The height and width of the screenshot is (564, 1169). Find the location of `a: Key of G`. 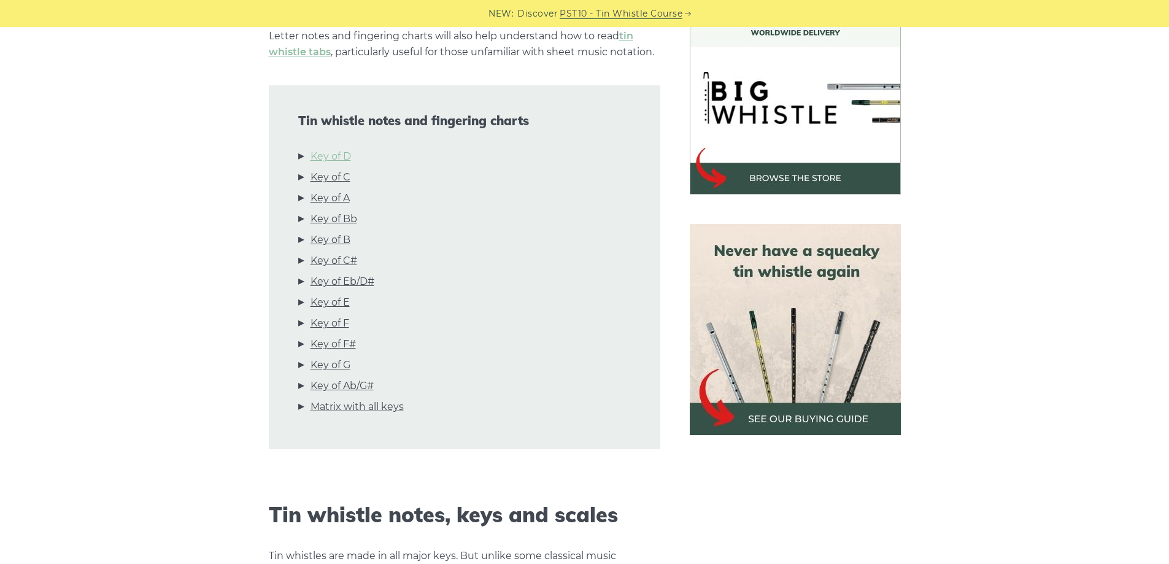

a: Key of G is located at coordinates (330, 365).